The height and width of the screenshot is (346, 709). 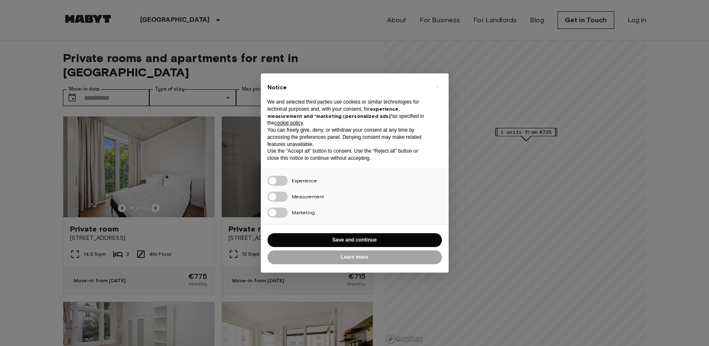 I want to click on span: Measurement, so click(x=308, y=196).